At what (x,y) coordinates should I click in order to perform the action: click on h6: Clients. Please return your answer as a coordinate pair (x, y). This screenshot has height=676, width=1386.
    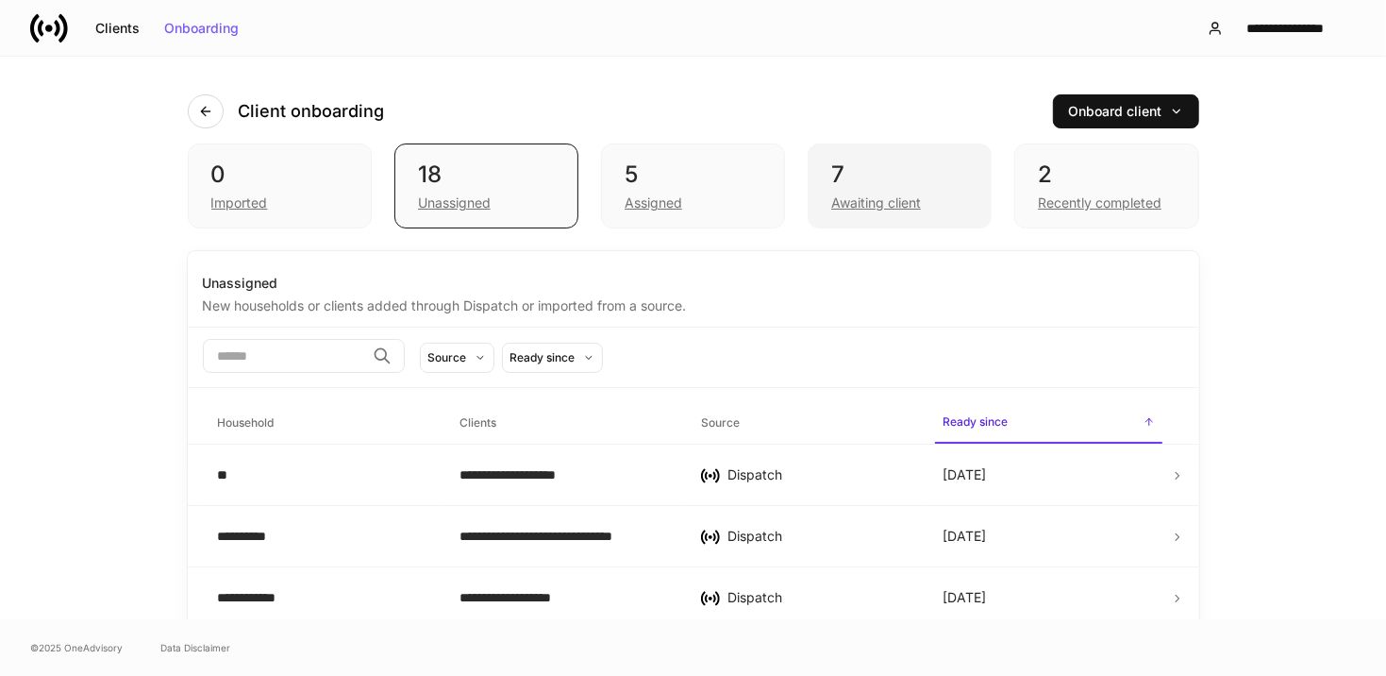
    Looking at the image, I should click on (477, 422).